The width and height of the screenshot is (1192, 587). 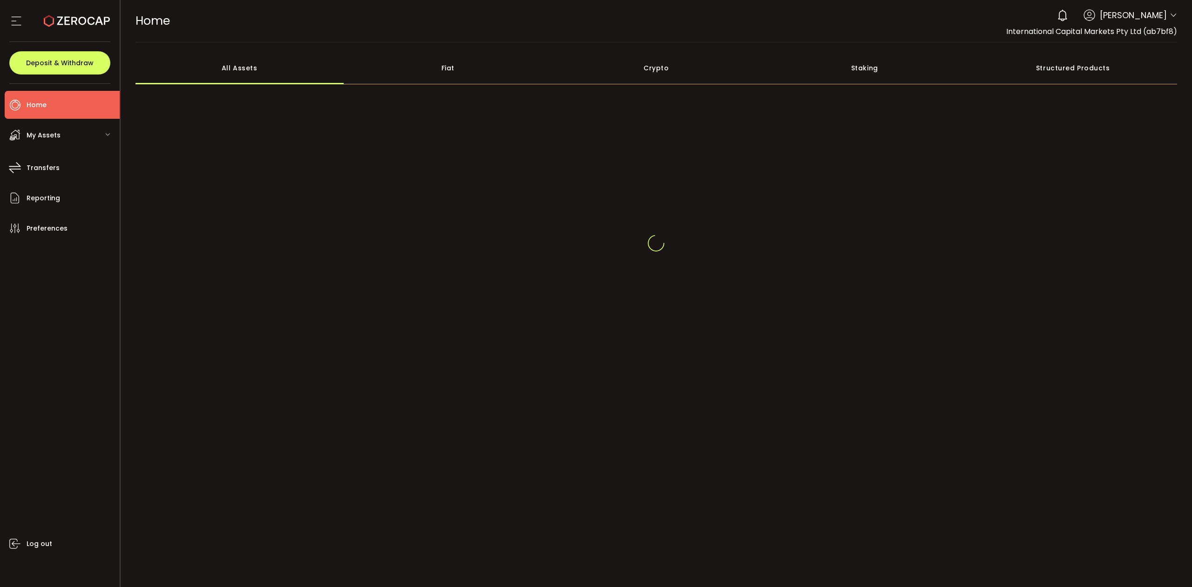 What do you see at coordinates (43, 198) in the screenshot?
I see `span: Reporting` at bounding box center [43, 198].